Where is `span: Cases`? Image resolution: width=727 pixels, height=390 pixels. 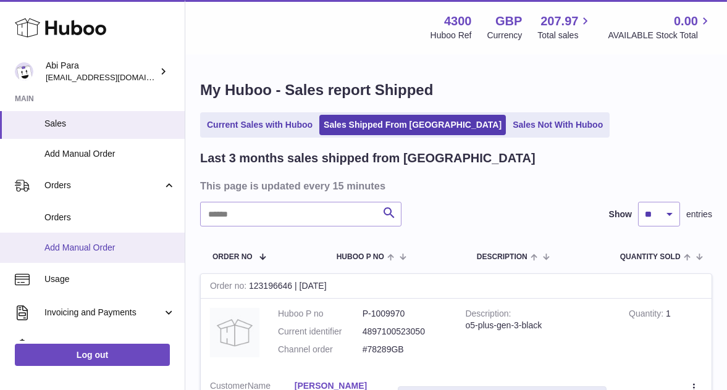
span: Cases is located at coordinates (110, 346).